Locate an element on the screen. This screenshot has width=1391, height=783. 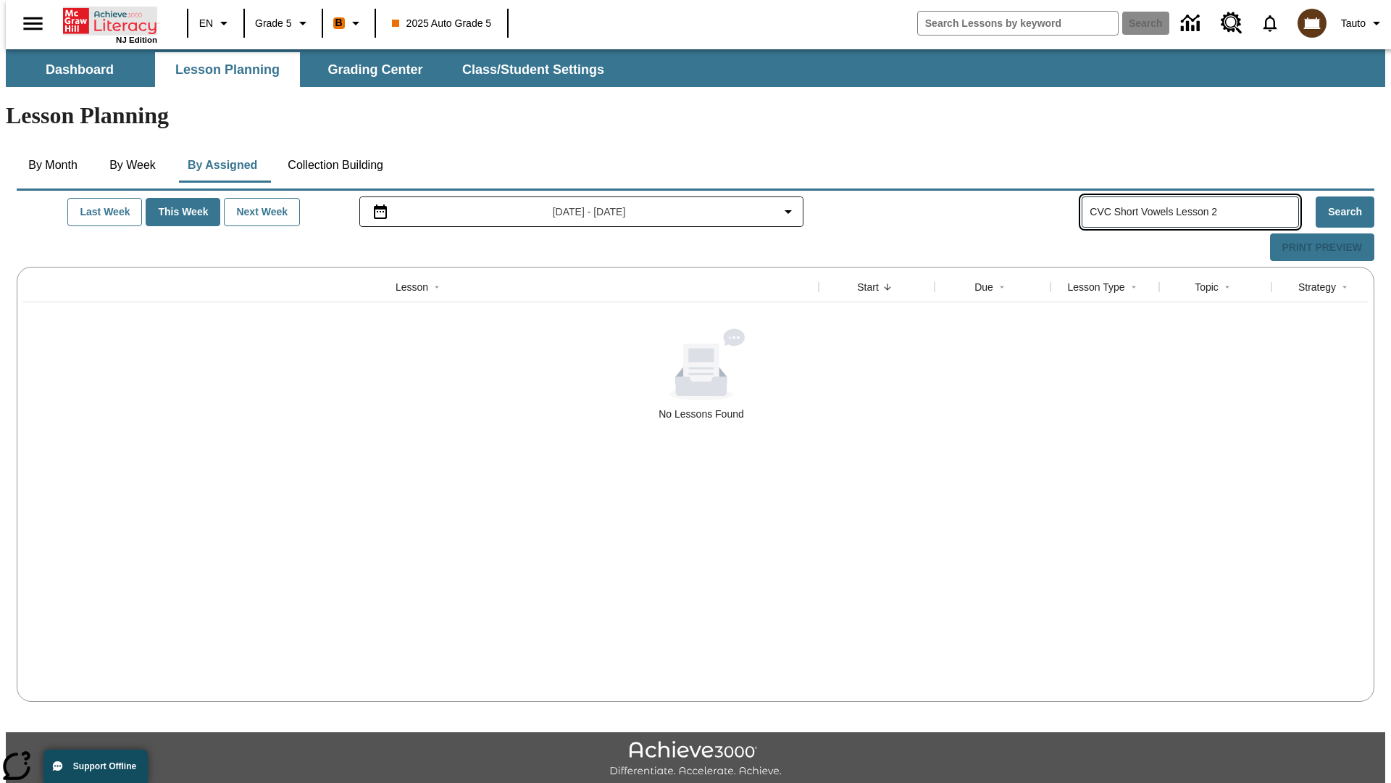
a: Resource Center, Will open in new tab is located at coordinates (1232, 23).